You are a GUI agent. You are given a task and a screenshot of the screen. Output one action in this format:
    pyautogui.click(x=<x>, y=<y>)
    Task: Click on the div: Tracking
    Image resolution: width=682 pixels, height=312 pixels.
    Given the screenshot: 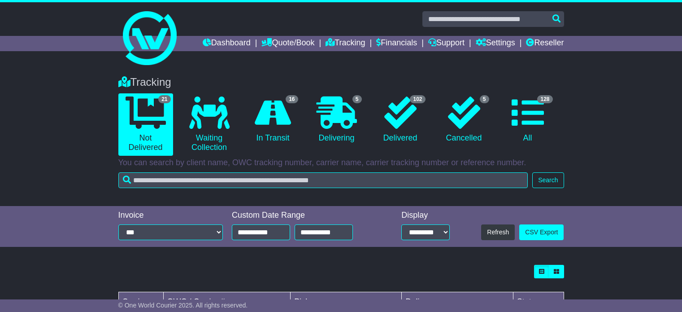 What is the action you would take?
    pyautogui.click(x=341, y=82)
    